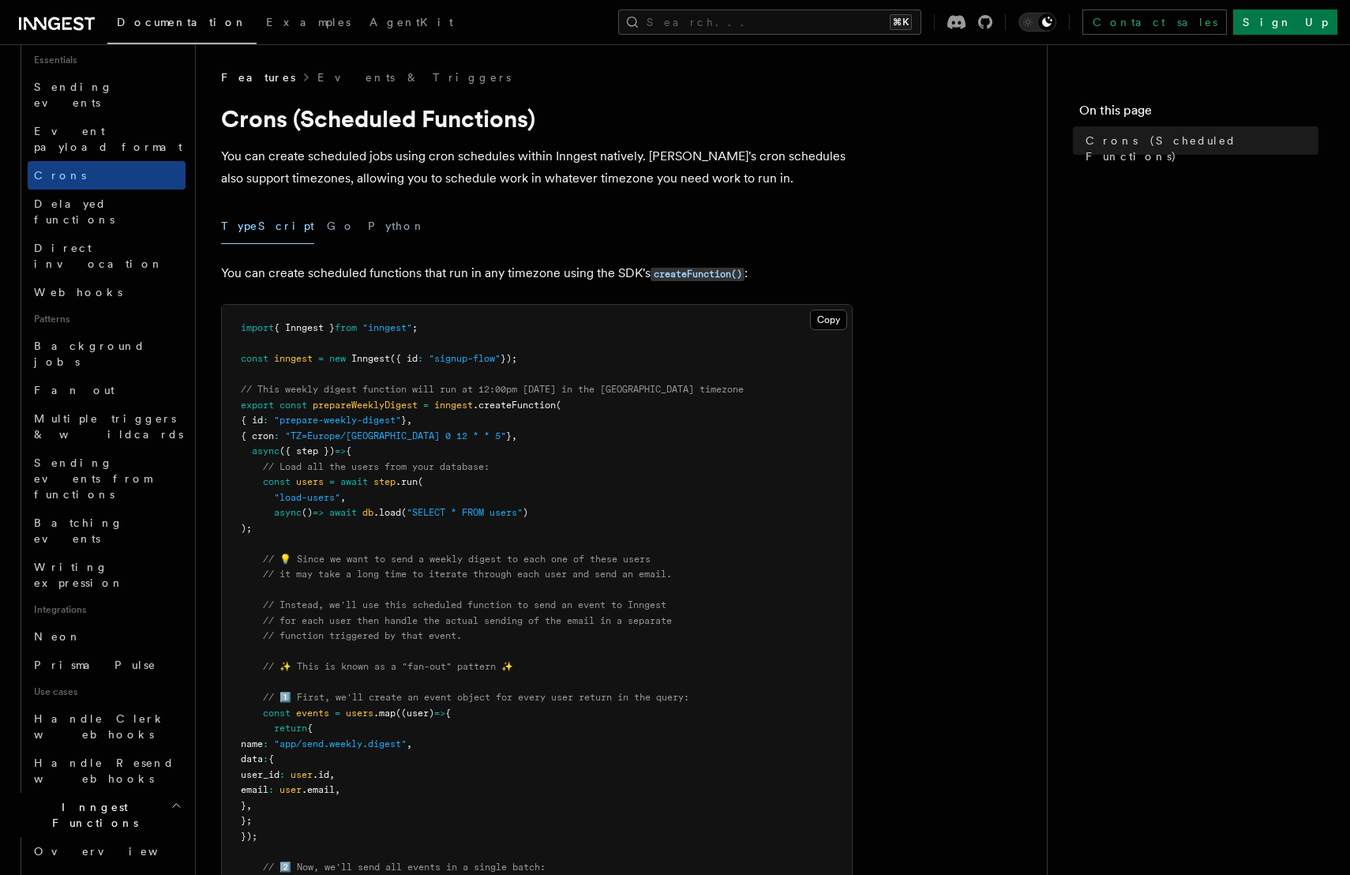 The width and height of the screenshot is (1350, 875). Describe the element at coordinates (58, 636) in the screenshot. I see `span: Neon` at that location.